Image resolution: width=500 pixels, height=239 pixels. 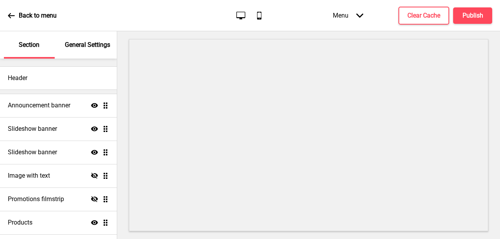 What do you see at coordinates (473, 16) in the screenshot?
I see `h4: Publish` at bounding box center [473, 16].